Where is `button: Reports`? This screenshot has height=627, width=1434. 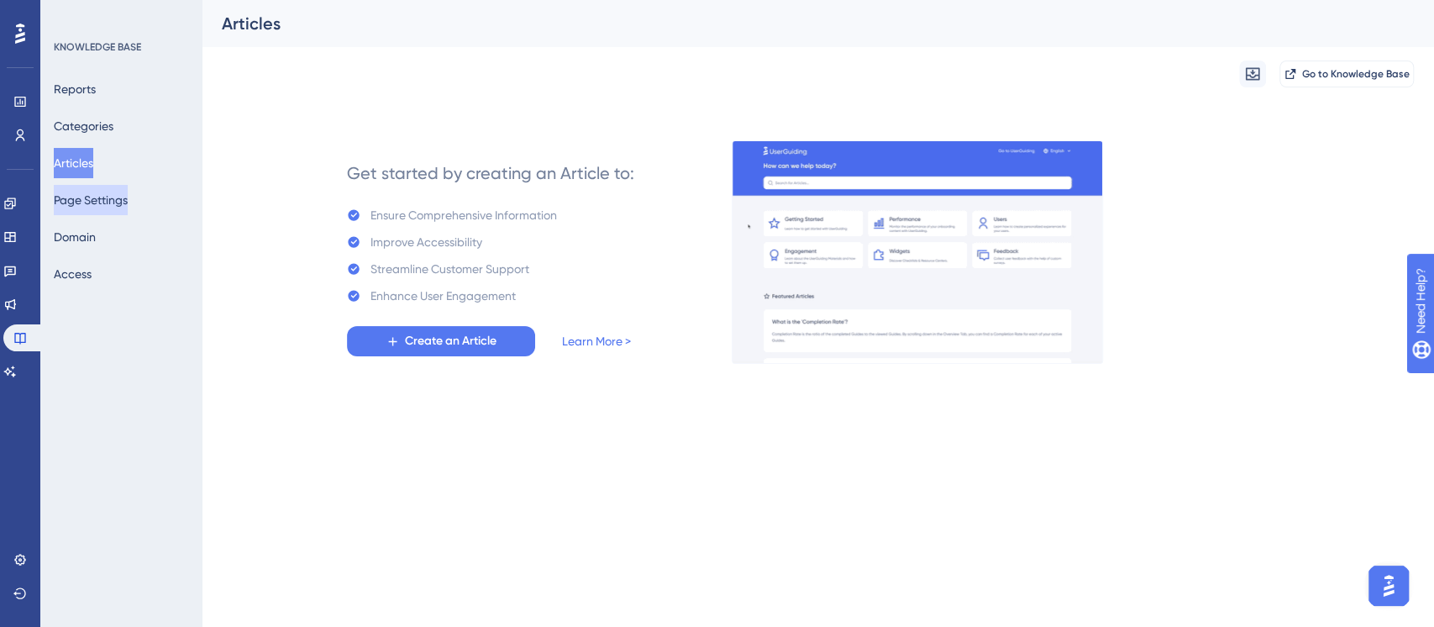 button: Reports is located at coordinates (75, 89).